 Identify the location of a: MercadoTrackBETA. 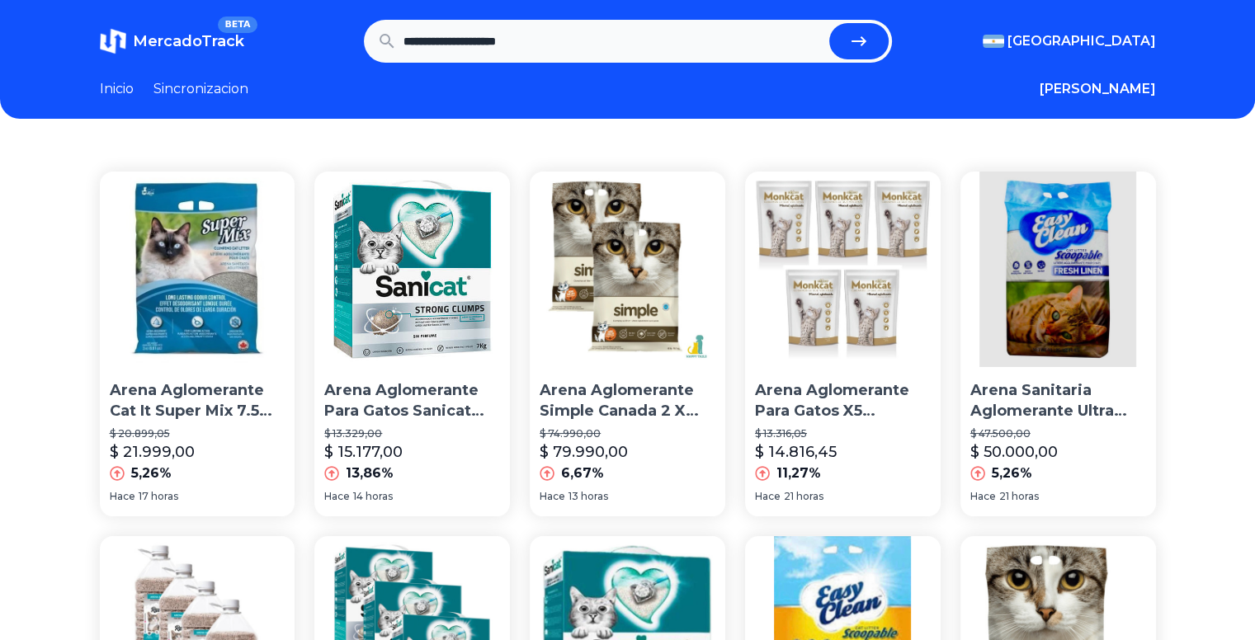
(172, 41).